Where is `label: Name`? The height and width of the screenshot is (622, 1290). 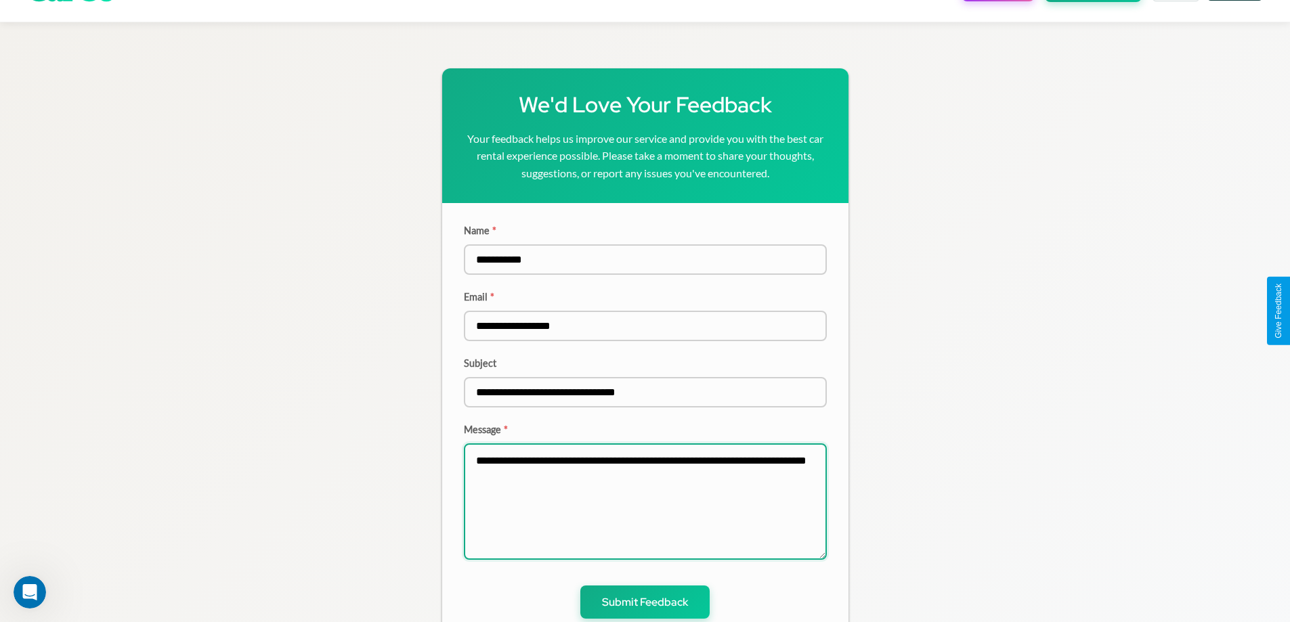
label: Name is located at coordinates (645, 230).